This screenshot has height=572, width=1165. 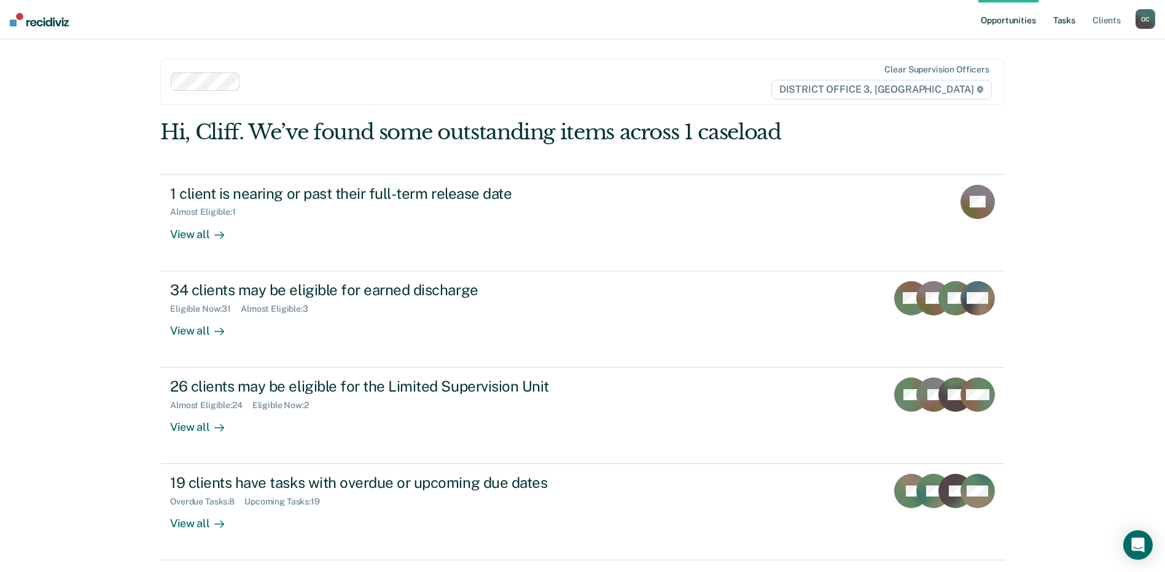 What do you see at coordinates (386, 483) in the screenshot?
I see `div: 19 clients have tasks with overdue or upcoming due dates` at bounding box center [386, 483].